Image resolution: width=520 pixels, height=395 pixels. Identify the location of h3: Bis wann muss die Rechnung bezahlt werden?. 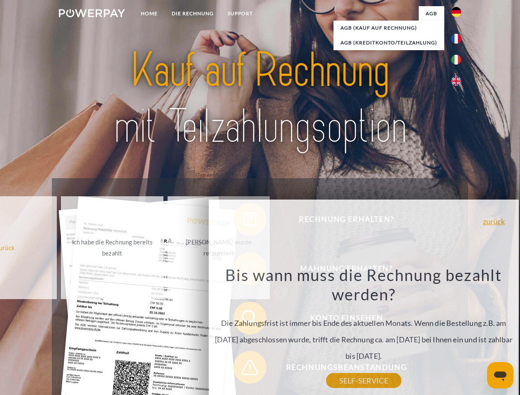
(363, 285).